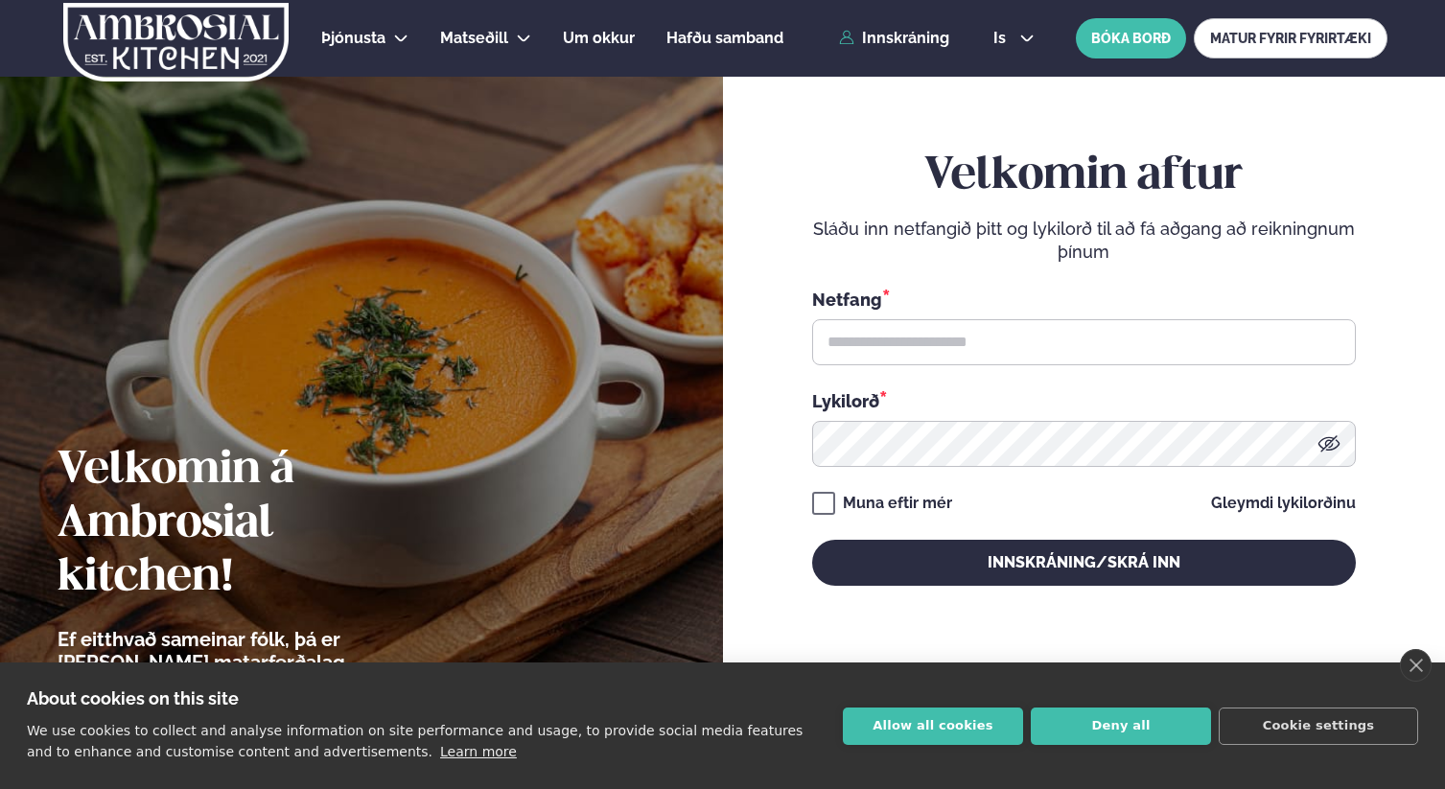 The width and height of the screenshot is (1445, 789). What do you see at coordinates (725, 37) in the screenshot?
I see `span: Hafðu samband` at bounding box center [725, 37].